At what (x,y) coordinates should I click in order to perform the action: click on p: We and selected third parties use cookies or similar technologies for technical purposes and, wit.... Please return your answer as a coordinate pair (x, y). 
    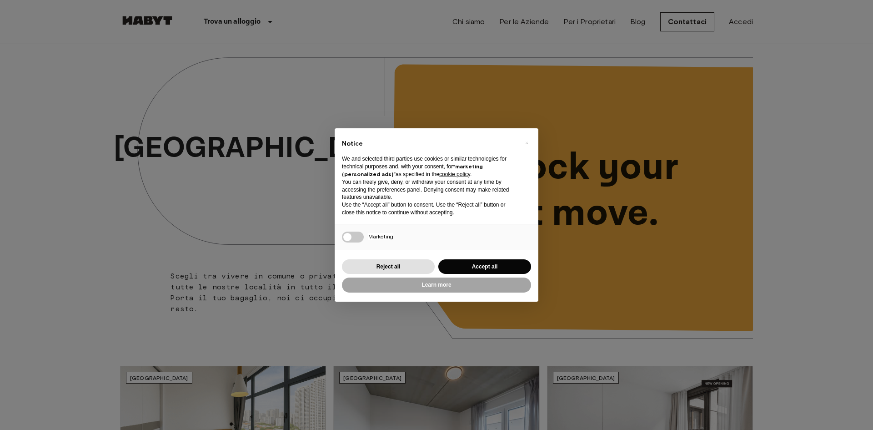
    Looking at the image, I should click on (429, 166).